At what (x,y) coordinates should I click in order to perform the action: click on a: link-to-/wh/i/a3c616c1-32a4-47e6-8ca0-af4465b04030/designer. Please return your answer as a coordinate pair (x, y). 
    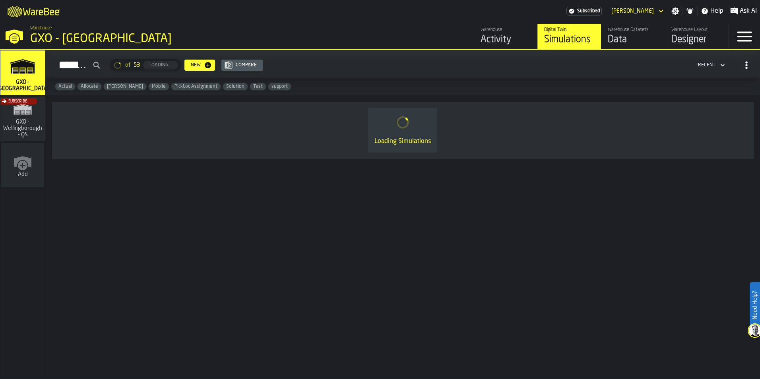
    Looking at the image, I should click on (696, 37).